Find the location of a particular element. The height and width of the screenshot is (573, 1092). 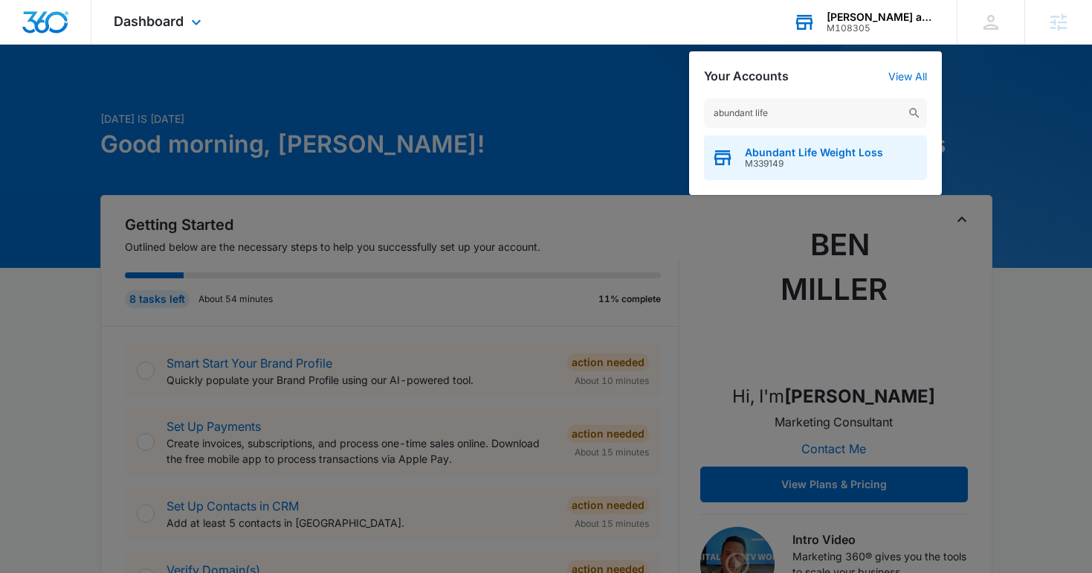

input: Search Accounts is located at coordinates (816, 113).